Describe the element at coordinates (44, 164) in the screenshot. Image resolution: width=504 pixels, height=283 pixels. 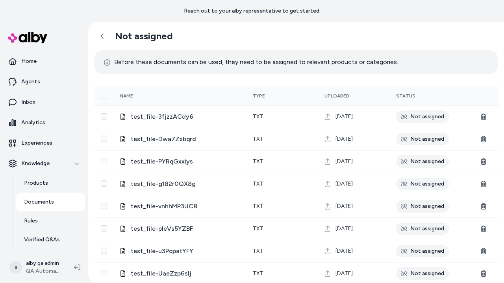
I see `button: Knowledge` at that location.